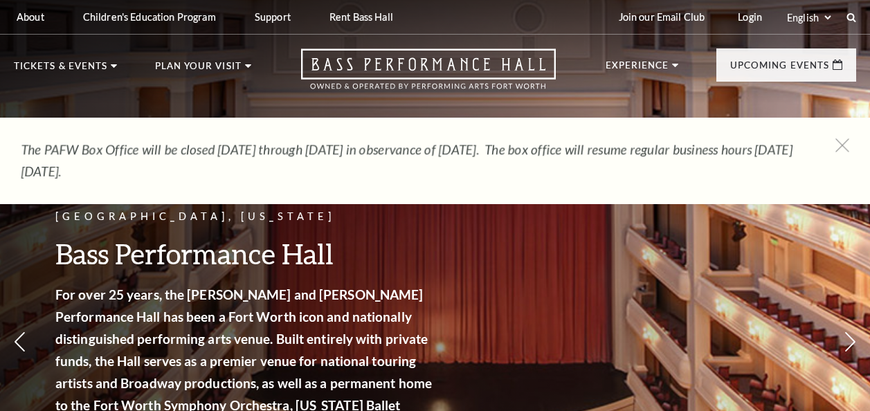  Describe the element at coordinates (150, 17) in the screenshot. I see `p: Children's Education Program` at that location.